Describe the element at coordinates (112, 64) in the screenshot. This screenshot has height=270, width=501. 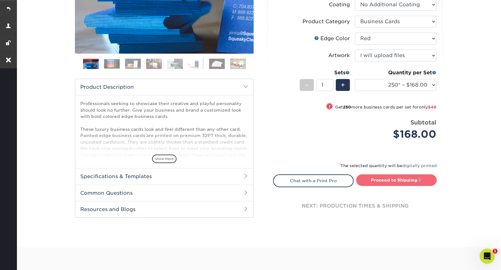
I see `img: Business Cards 02` at that location.